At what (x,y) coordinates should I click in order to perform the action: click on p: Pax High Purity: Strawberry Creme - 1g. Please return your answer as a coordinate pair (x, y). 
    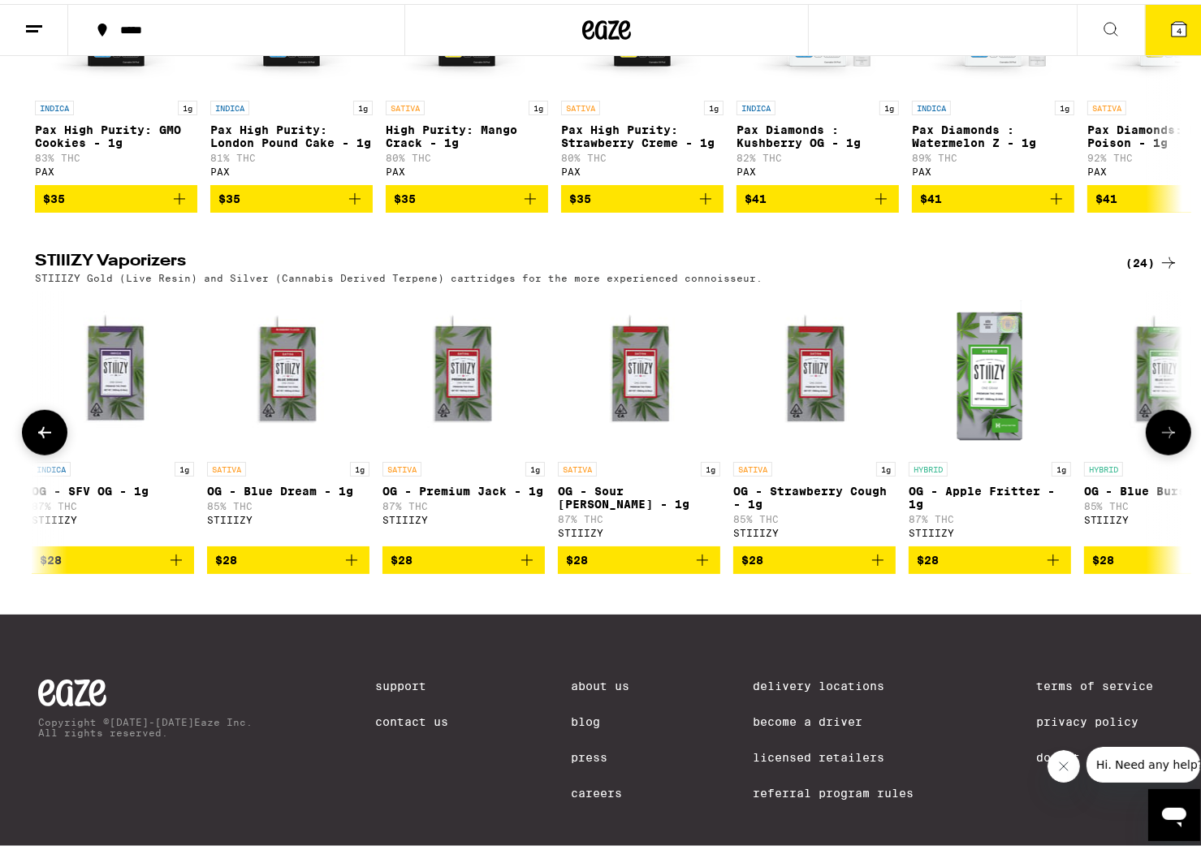
    Looking at the image, I should click on (642, 132).